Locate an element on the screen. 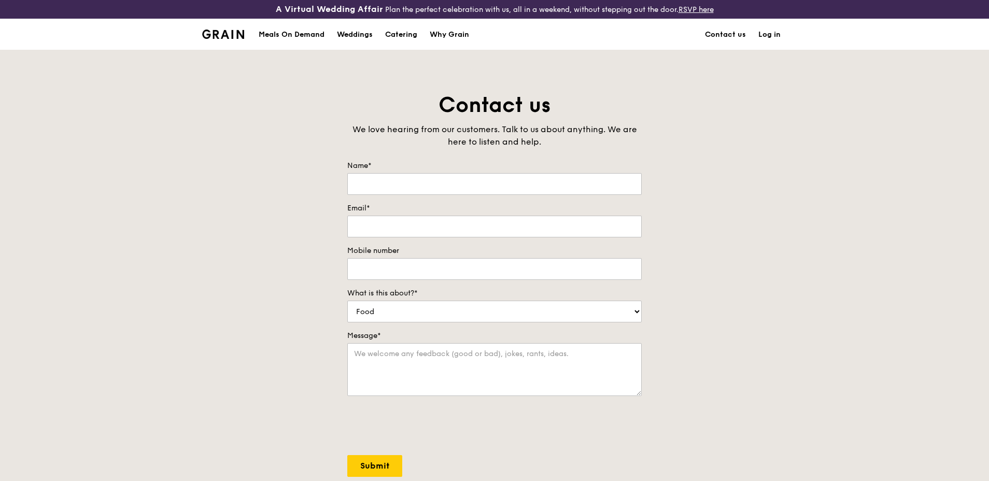 The height and width of the screenshot is (481, 989). a: Why Grain is located at coordinates (449, 35).